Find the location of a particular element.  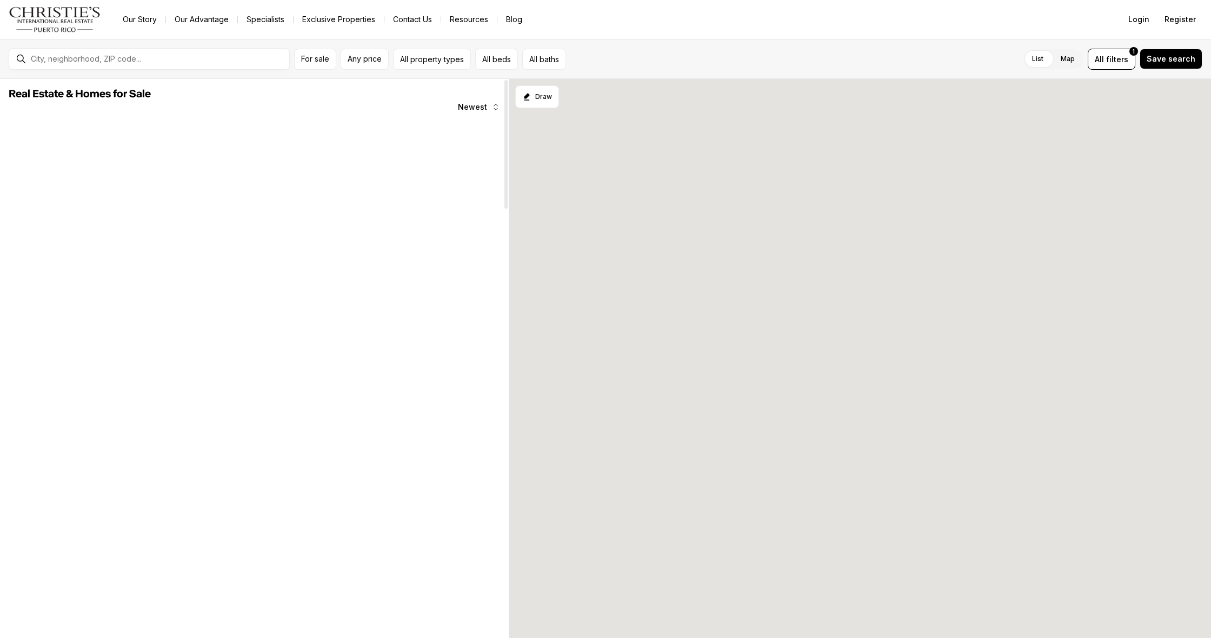

a: logo is located at coordinates (55, 19).